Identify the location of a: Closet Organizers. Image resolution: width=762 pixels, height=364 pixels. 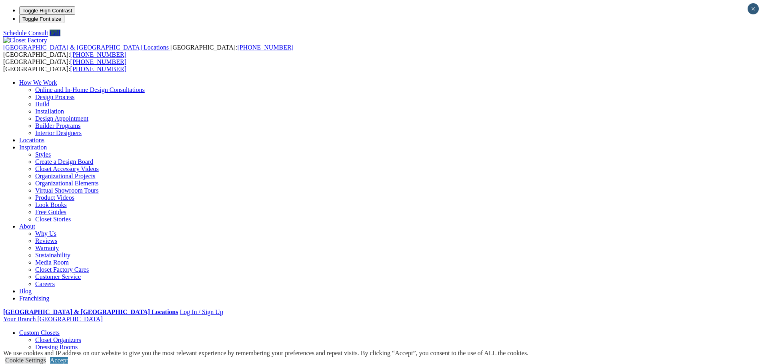
(58, 340).